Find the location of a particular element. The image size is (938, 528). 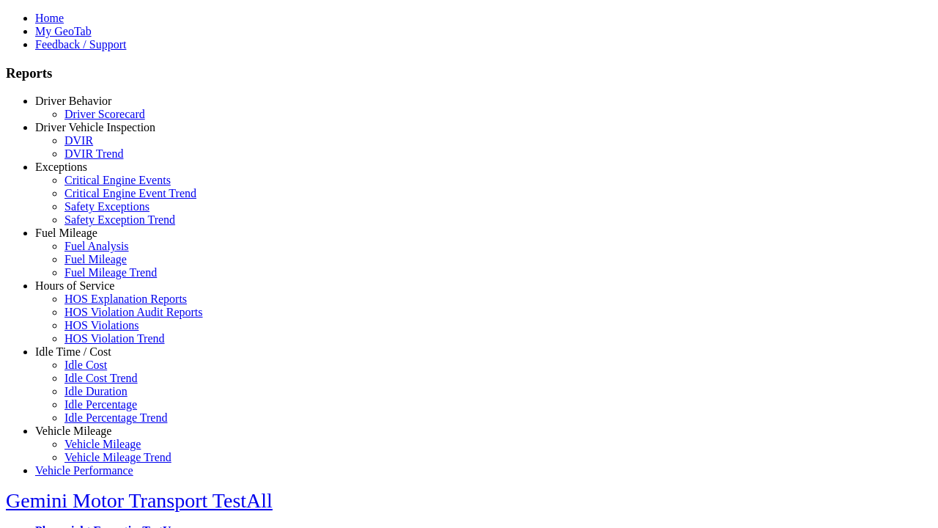

a: HOS Explanation Reports is located at coordinates (125, 298).